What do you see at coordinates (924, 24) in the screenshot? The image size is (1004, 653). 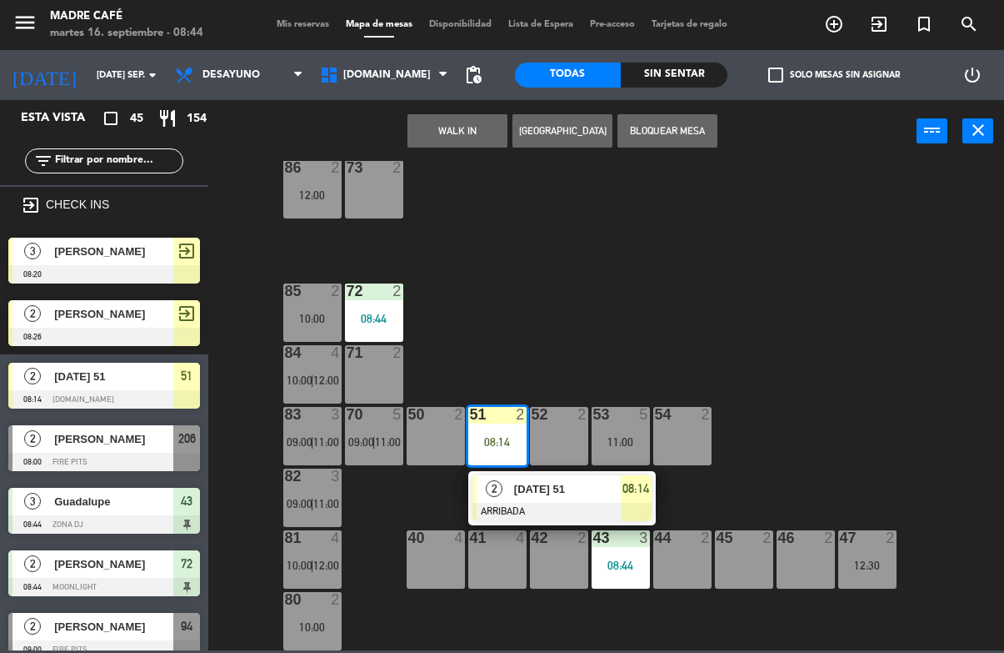 I see `i: turned_in_not` at bounding box center [924, 24].